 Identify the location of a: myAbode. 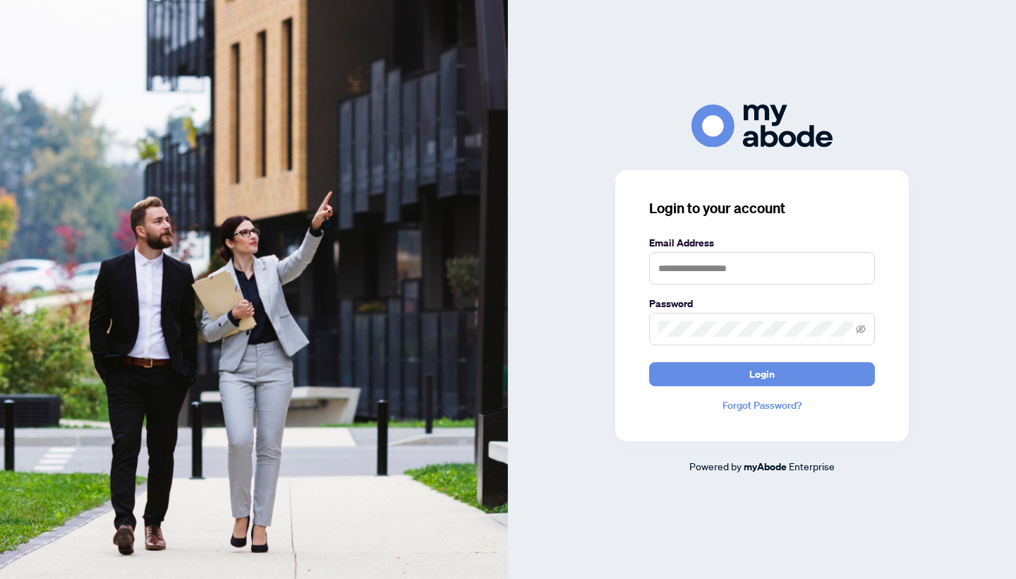
(765, 467).